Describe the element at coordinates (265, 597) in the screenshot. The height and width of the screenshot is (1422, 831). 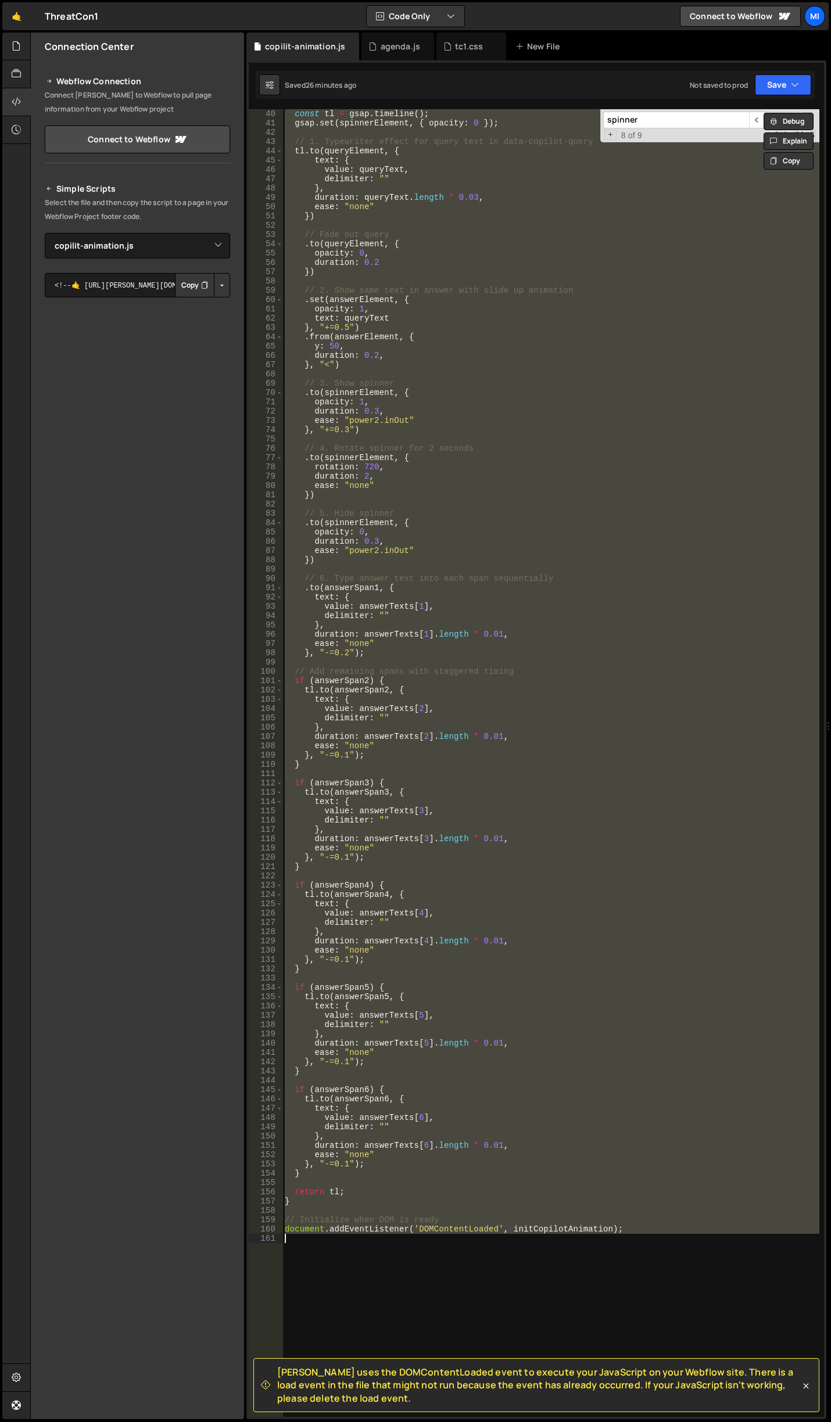
I see `div: 92` at that location.